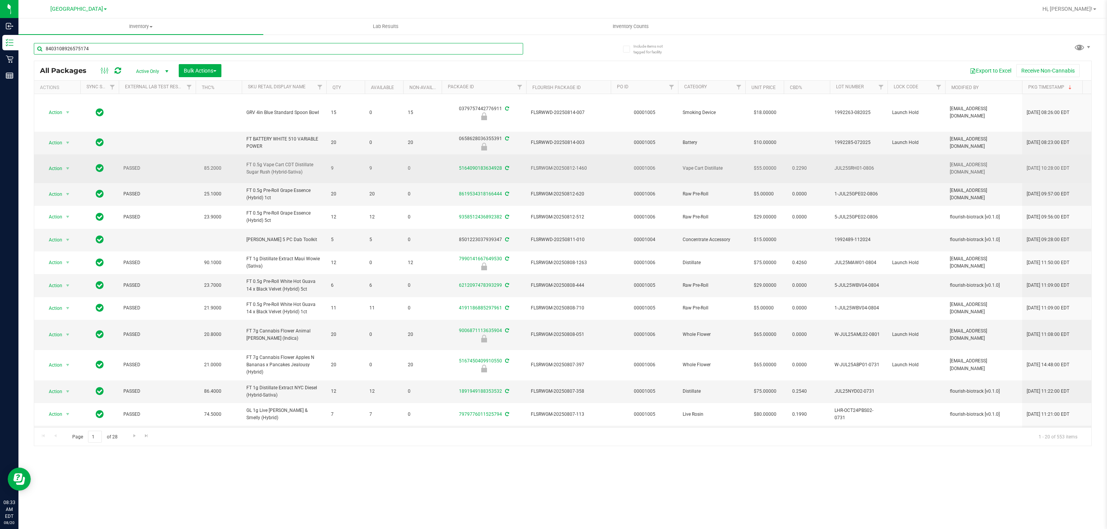  Describe the element at coordinates (345, 217) in the screenshot. I see `span: 12` at that location.